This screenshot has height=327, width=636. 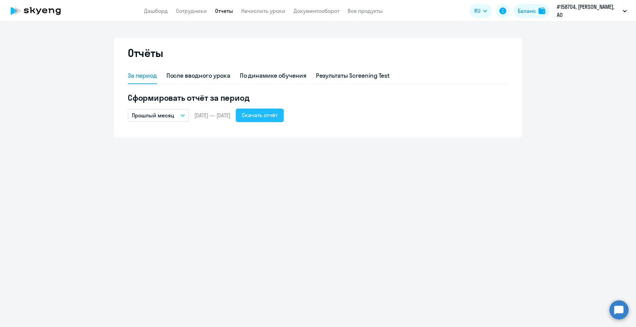 I want to click on button: Прошлый месяц, so click(x=158, y=115).